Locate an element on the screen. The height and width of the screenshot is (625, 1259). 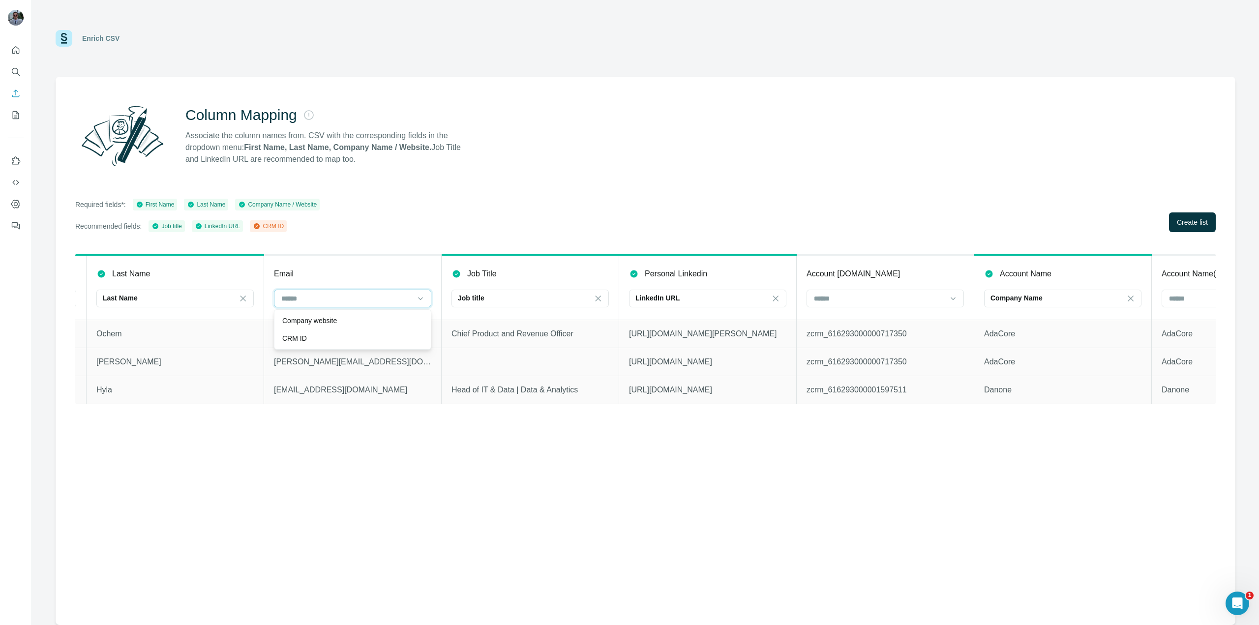
p: Recommended fields: is located at coordinates (108, 226).